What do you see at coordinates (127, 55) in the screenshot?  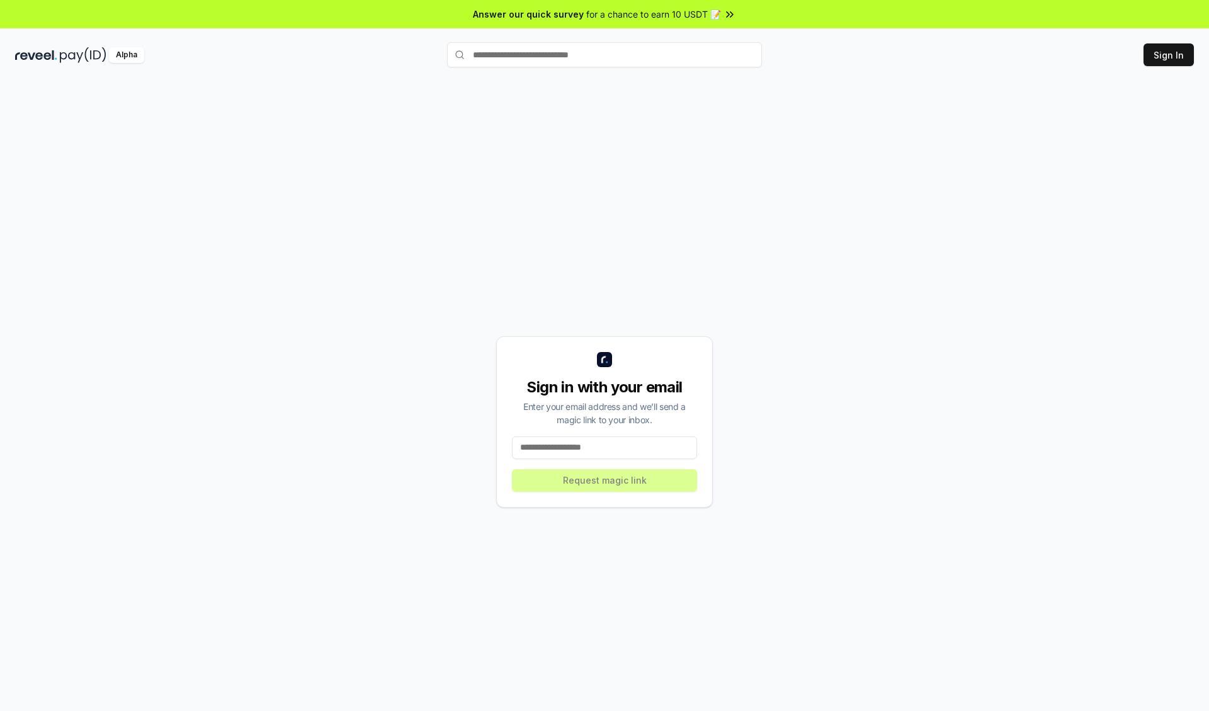 I see `div: Alpha` at bounding box center [127, 55].